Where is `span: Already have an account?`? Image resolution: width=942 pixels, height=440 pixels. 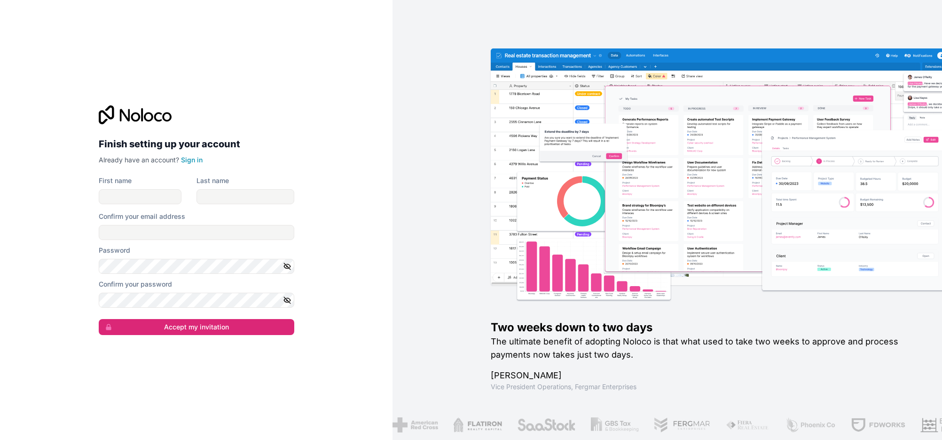 span: Already have an account? is located at coordinates (139, 159).